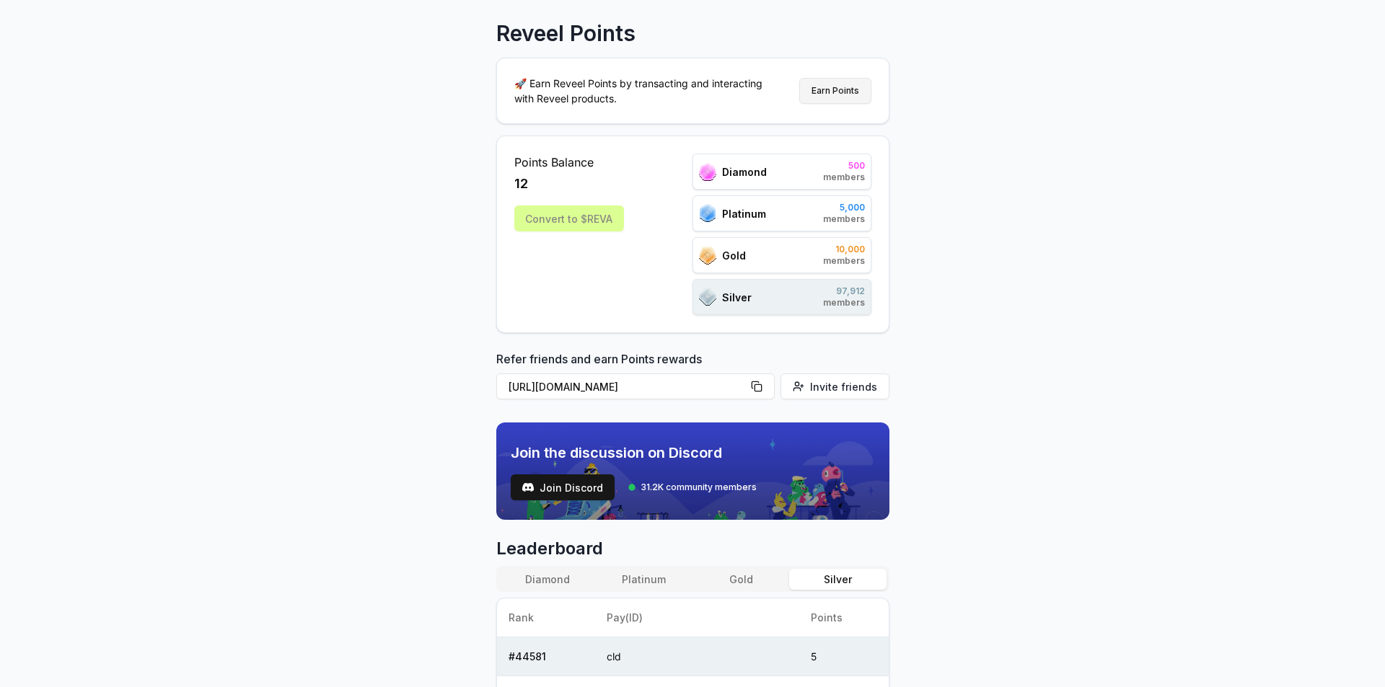  What do you see at coordinates (569, 162) in the screenshot?
I see `span: Points Balance` at bounding box center [569, 162].